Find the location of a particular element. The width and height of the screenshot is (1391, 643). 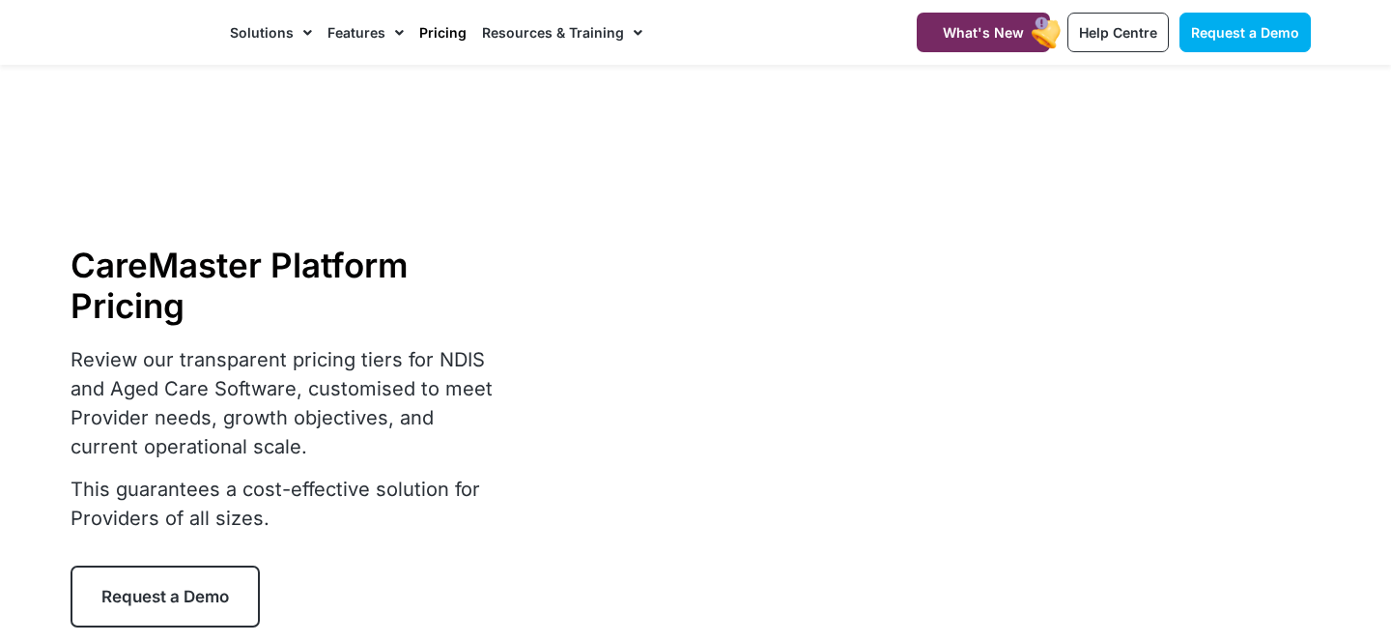

img: CareMaster Logo is located at coordinates (145, 33).